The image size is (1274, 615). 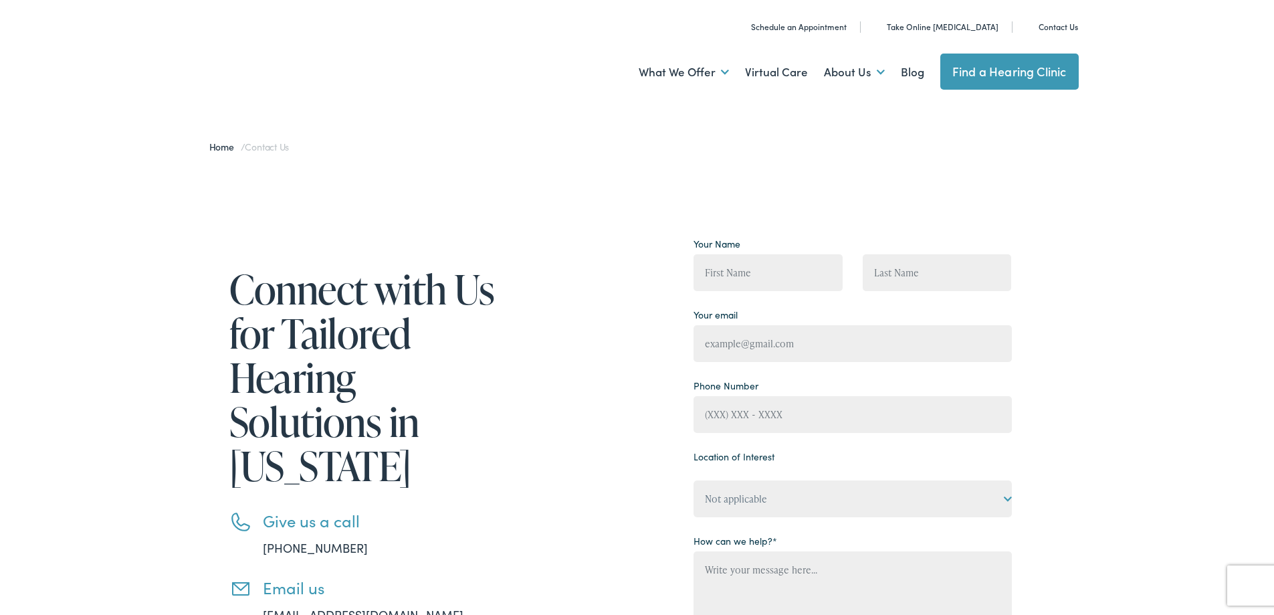 I want to click on label: Location of Interest, so click(x=734, y=456).